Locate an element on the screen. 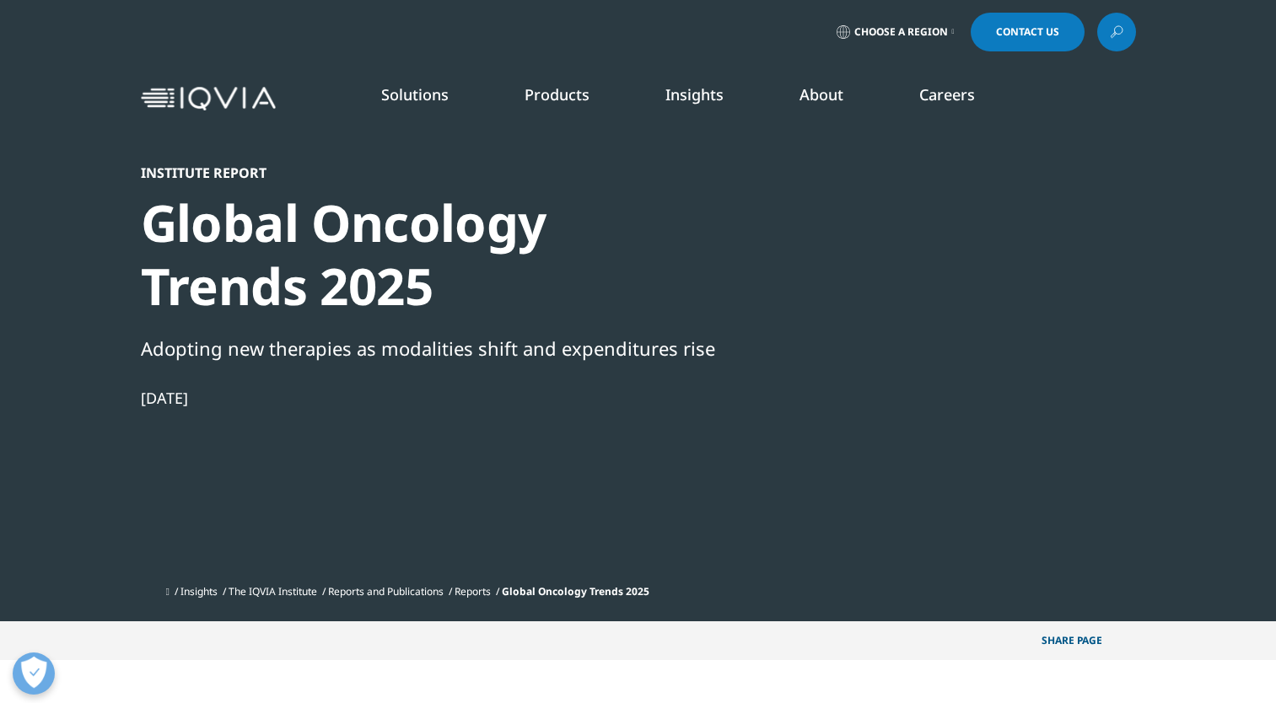 Image resolution: width=1276 pixels, height=703 pixels. a: Reports is located at coordinates (472, 591).